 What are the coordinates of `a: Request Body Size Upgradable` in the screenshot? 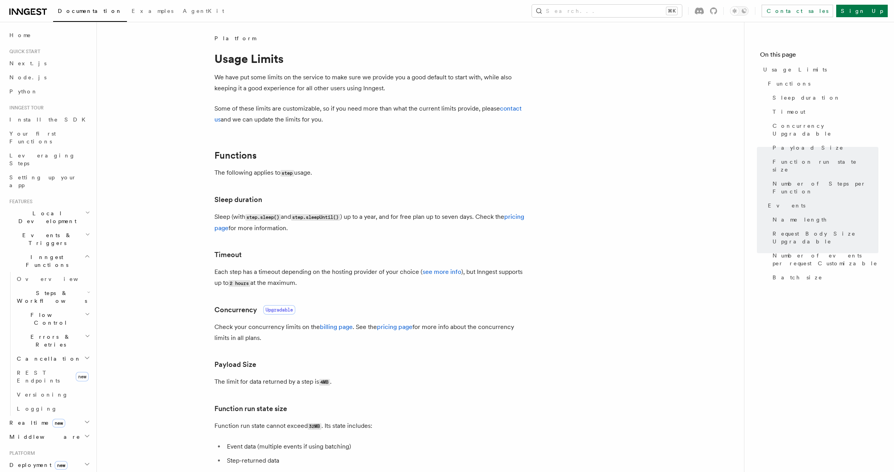 It's located at (824, 237).